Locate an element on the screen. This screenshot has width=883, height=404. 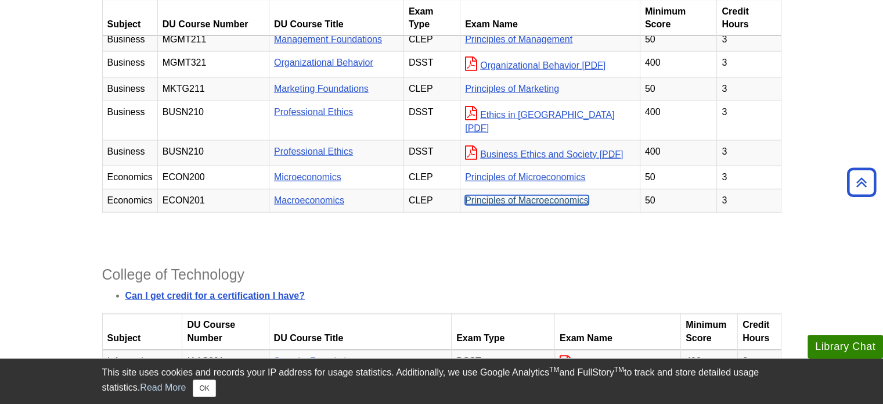
a: Security Foundations is located at coordinates (318, 361).